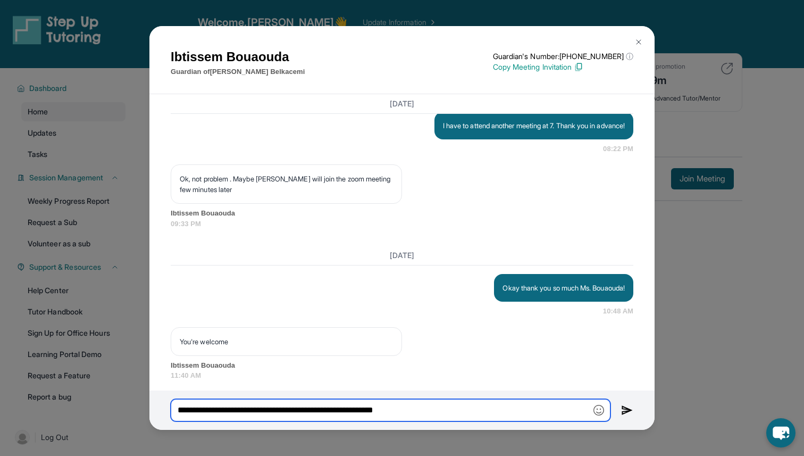  I want to click on p: Copy Meeting Invitation, so click(563, 67).